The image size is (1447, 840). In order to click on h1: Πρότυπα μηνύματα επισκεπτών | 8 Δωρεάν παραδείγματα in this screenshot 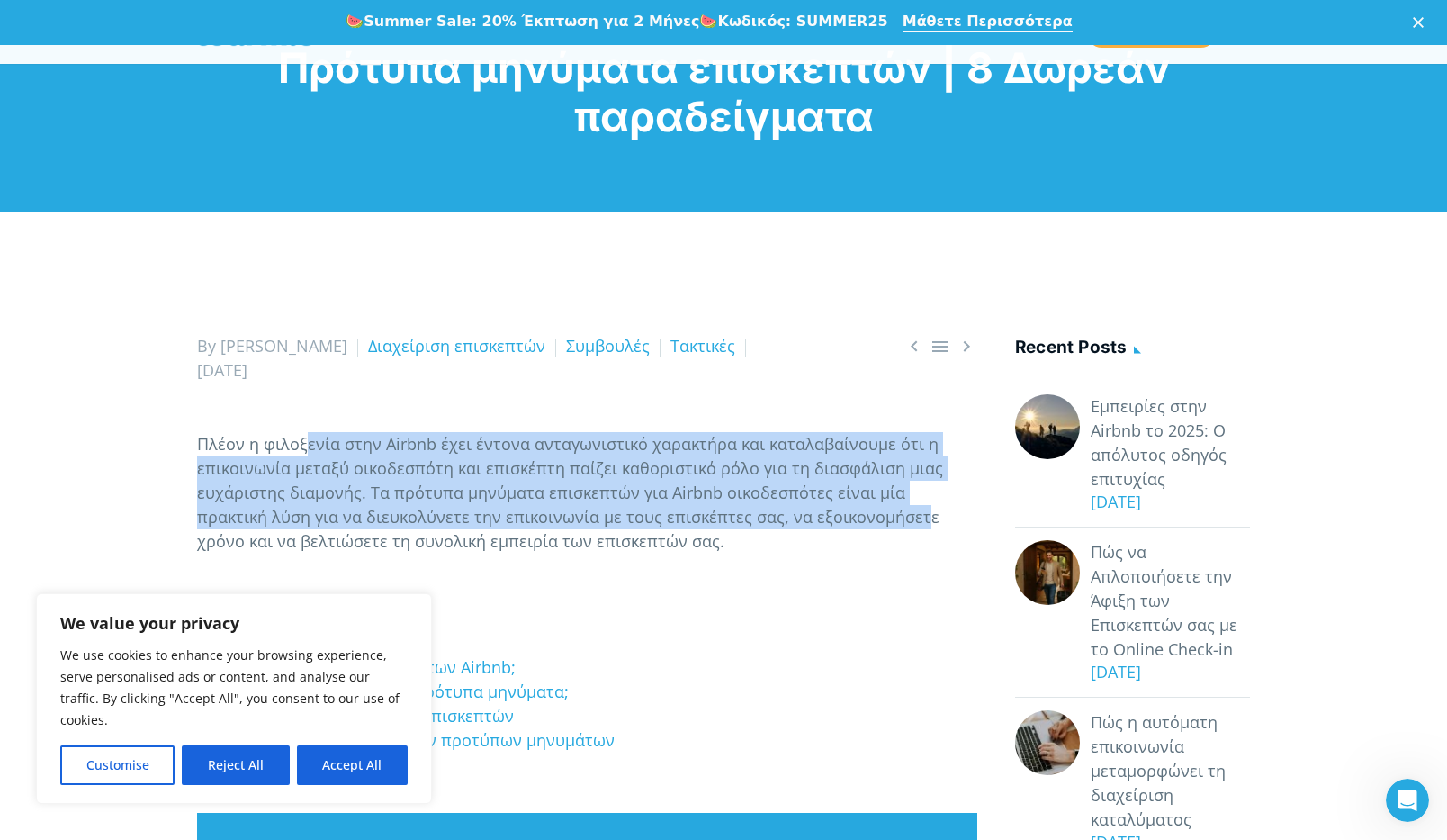, I will do `click(724, 91)`.